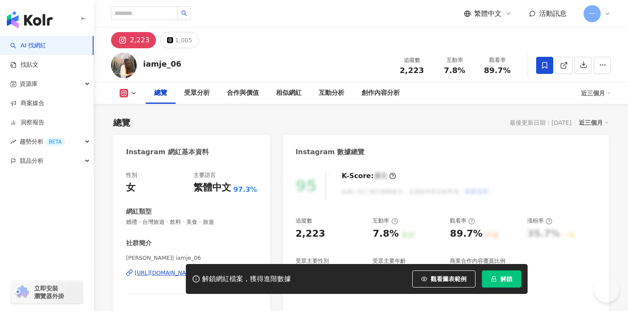  What do you see at coordinates (24, 65) in the screenshot?
I see `a: 找貼文` at bounding box center [24, 65].